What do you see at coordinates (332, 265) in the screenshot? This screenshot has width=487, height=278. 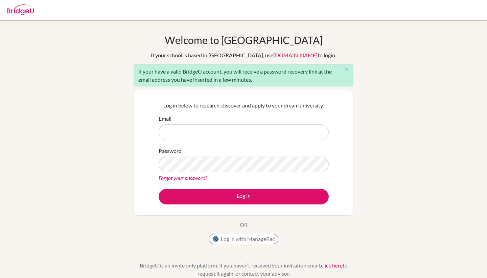 I see `a: click here` at bounding box center [332, 265].